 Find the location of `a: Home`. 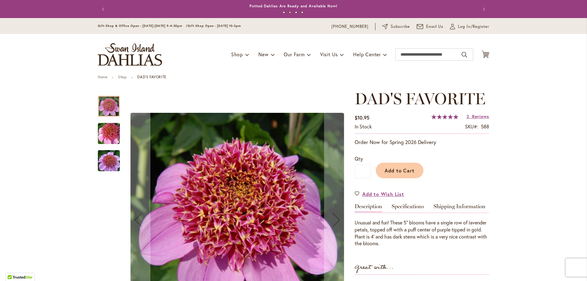

a: Home is located at coordinates (102, 77).